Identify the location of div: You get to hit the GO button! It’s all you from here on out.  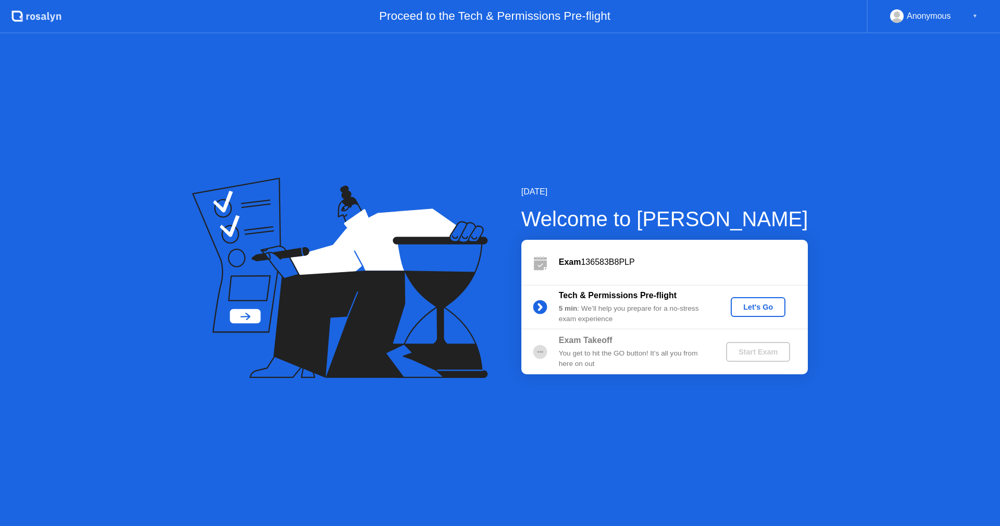
(634, 358).